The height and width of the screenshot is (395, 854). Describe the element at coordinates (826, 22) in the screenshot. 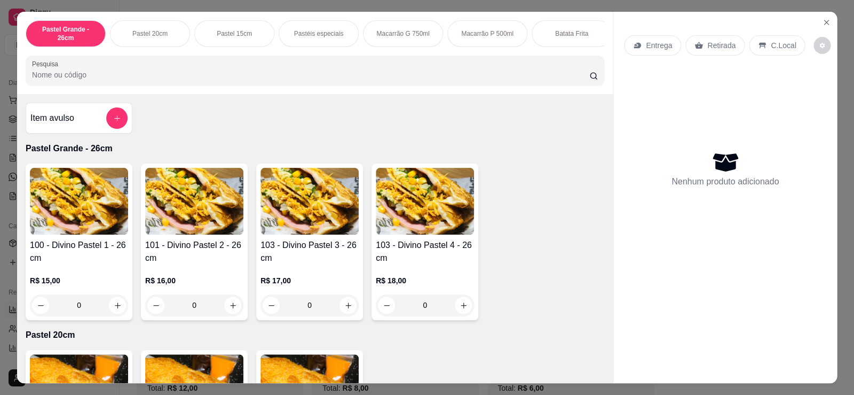

I see `button: Close` at that location.